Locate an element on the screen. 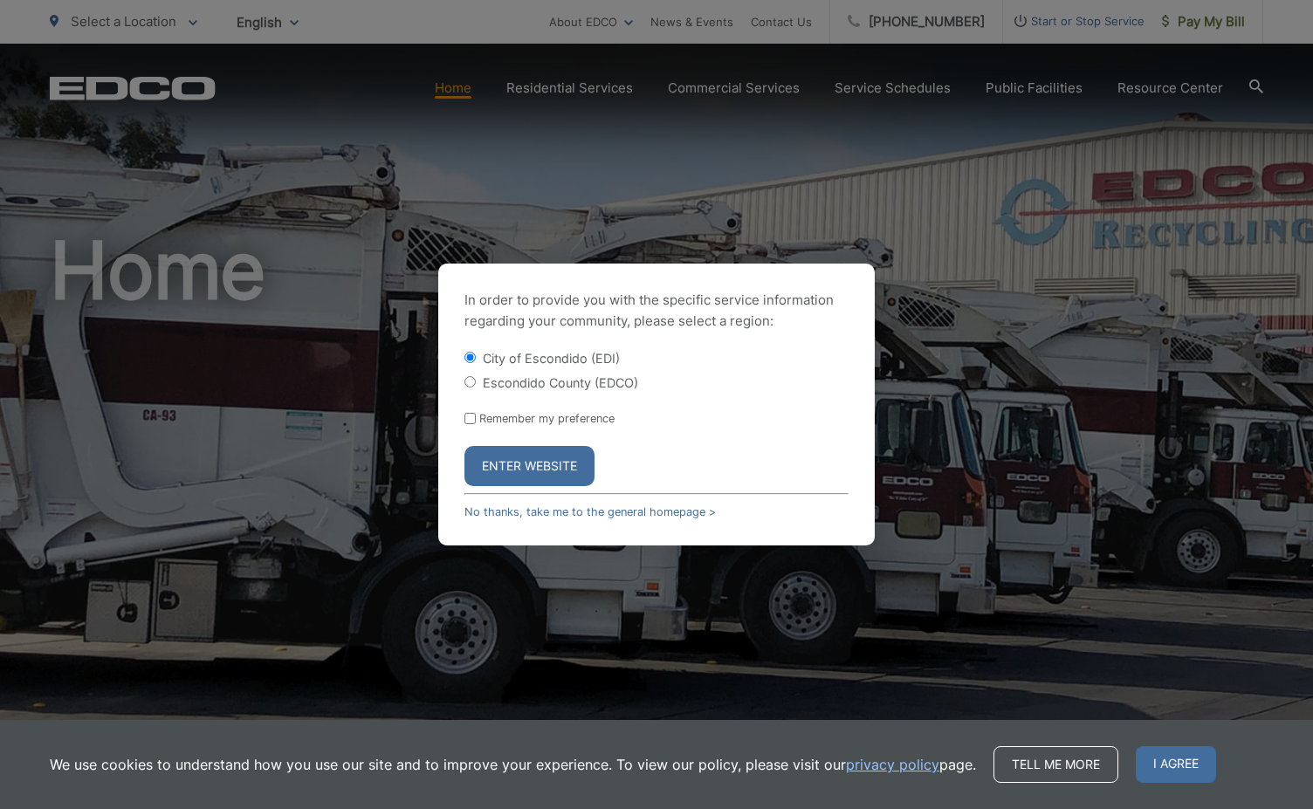 The width and height of the screenshot is (1313, 809). a: No thanks, take me to the general homepage > is located at coordinates (590, 512).